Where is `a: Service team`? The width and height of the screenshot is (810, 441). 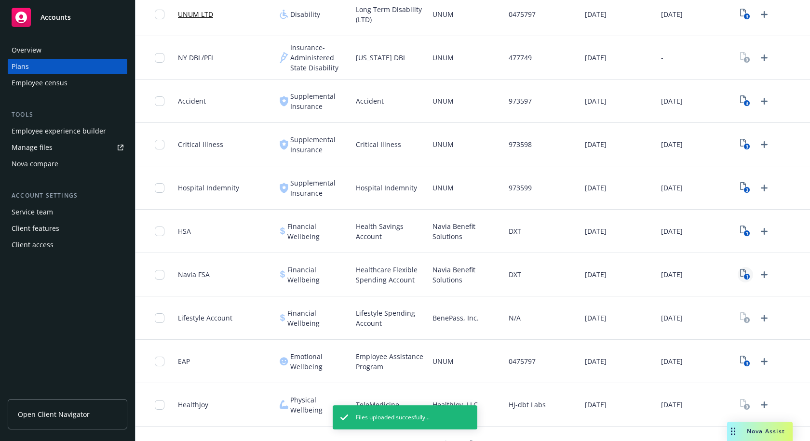 a: Service team is located at coordinates (68, 212).